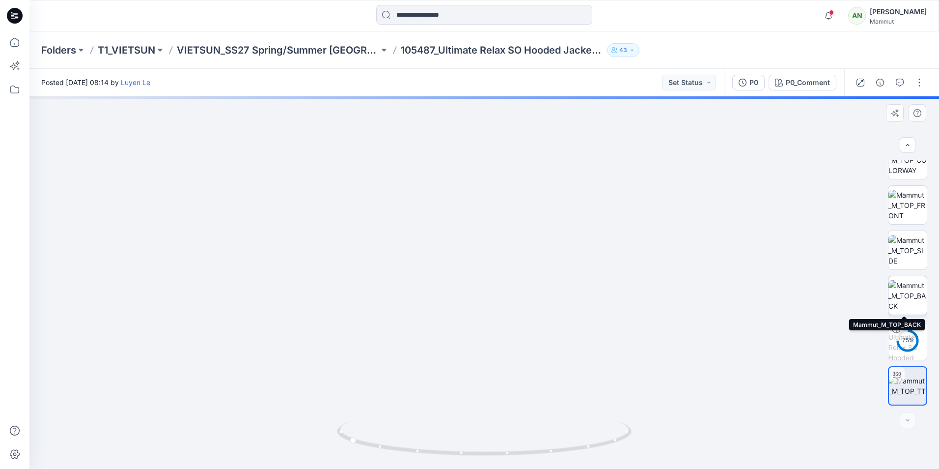 The height and width of the screenshot is (469, 939). What do you see at coordinates (857, 16) in the screenshot?
I see `div: AN` at bounding box center [857, 16].